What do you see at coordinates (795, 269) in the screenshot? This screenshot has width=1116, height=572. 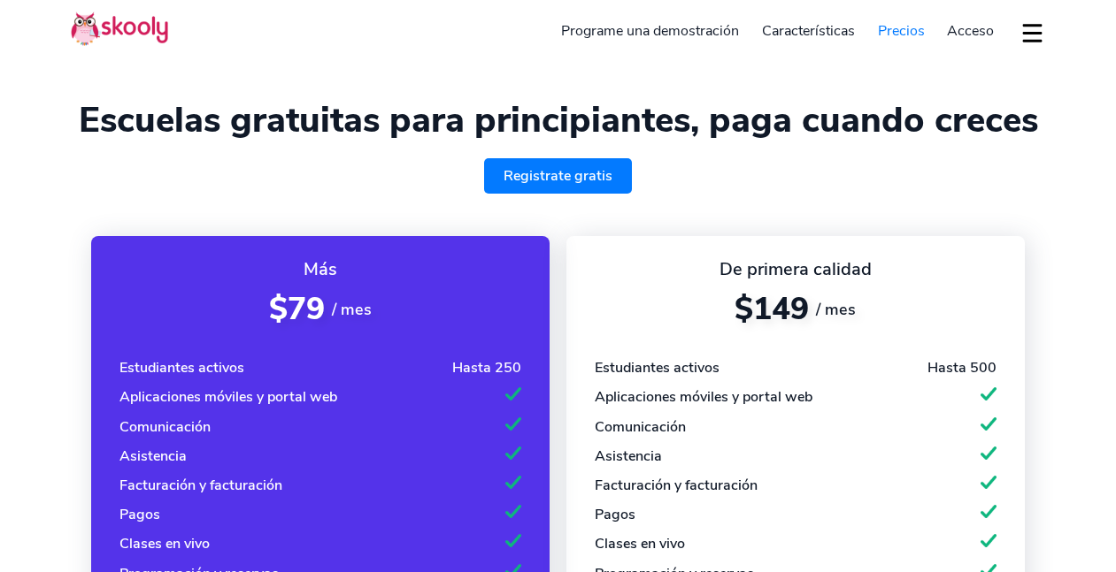 I see `div: De primera calidad` at bounding box center [795, 269].